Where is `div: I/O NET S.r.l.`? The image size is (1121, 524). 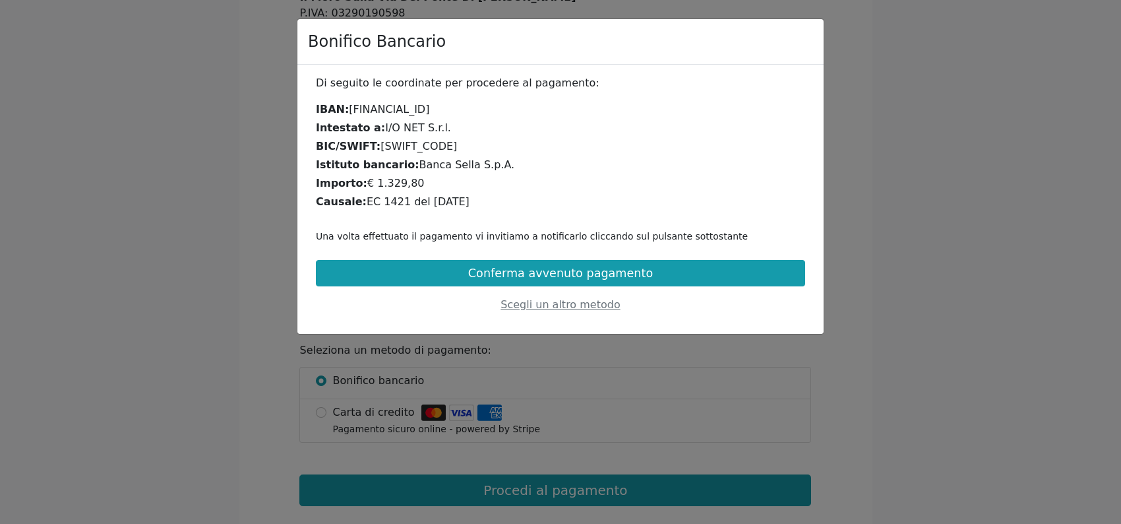 div: I/O NET S.r.l. is located at coordinates (561, 128).